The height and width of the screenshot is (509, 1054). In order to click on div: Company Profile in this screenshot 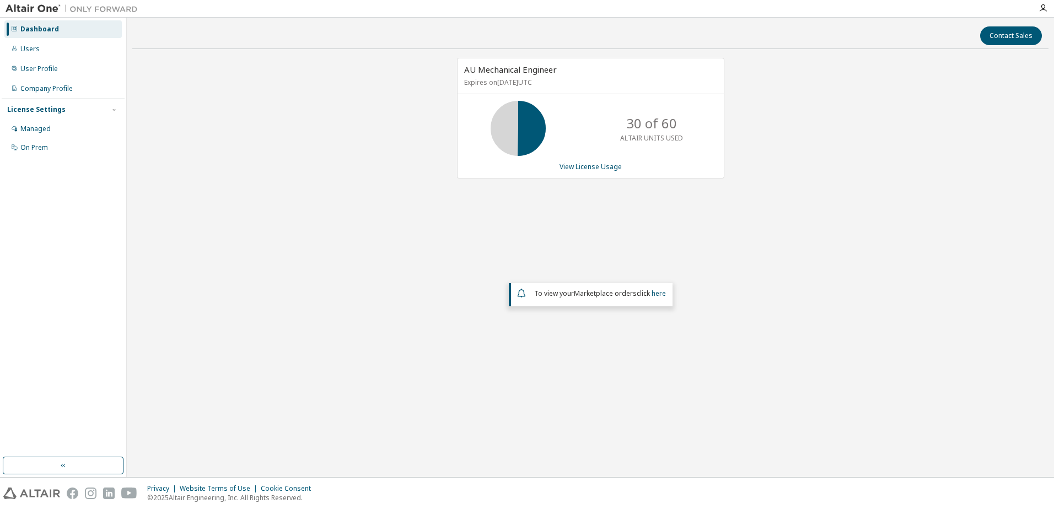, I will do `click(46, 89)`.